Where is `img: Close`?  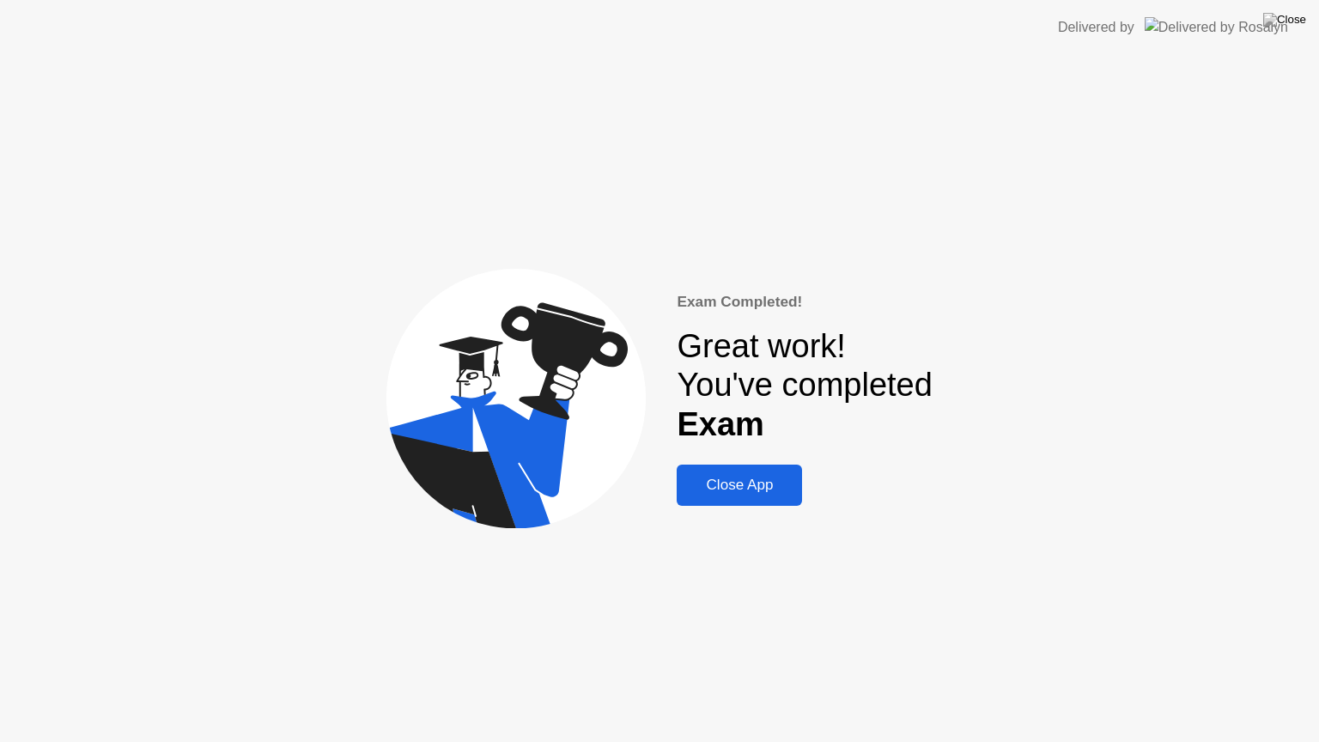 img: Close is located at coordinates (1284, 20).